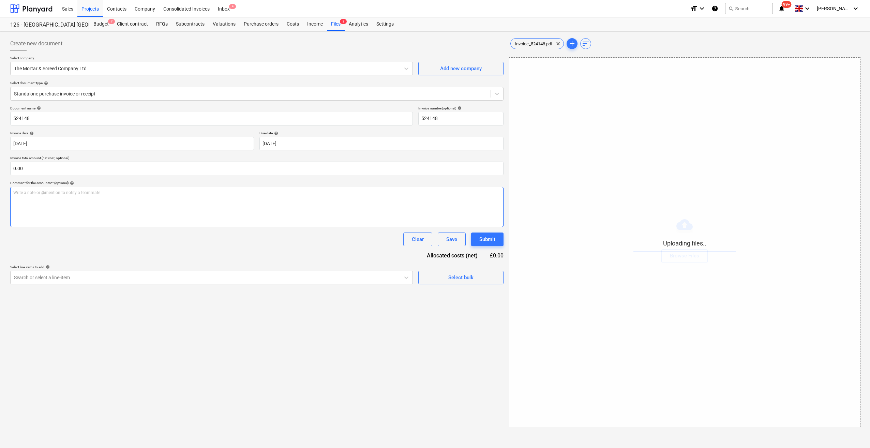 The height and width of the screenshot is (448, 870). I want to click on a: RFQs, so click(162, 24).